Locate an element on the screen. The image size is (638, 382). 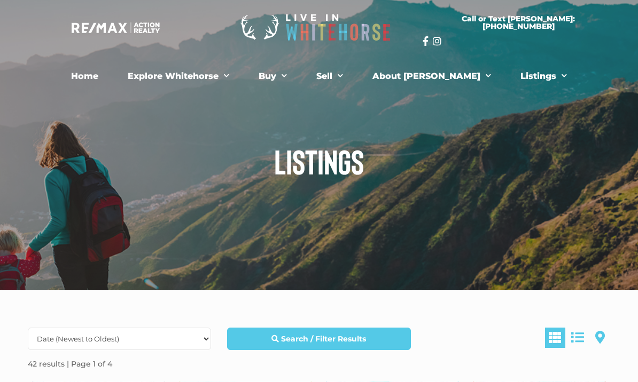
strong: Search / Filter Results is located at coordinates (323, 339).